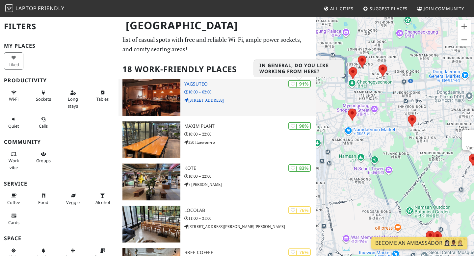 The height and width of the screenshot is (256, 474). Describe the element at coordinates (59, 46) in the screenshot. I see `h3: My Places` at that location.